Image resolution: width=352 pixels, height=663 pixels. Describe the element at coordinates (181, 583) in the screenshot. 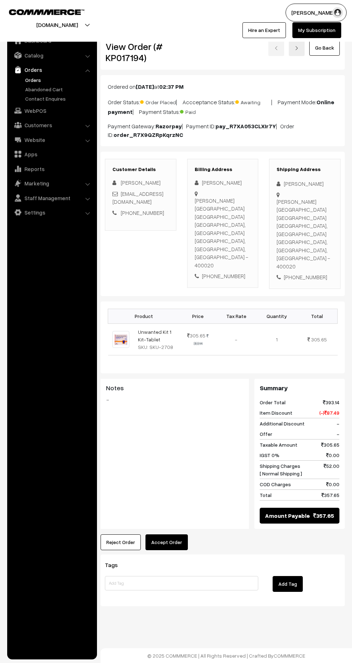

I see `input: Add Tag` at that location.